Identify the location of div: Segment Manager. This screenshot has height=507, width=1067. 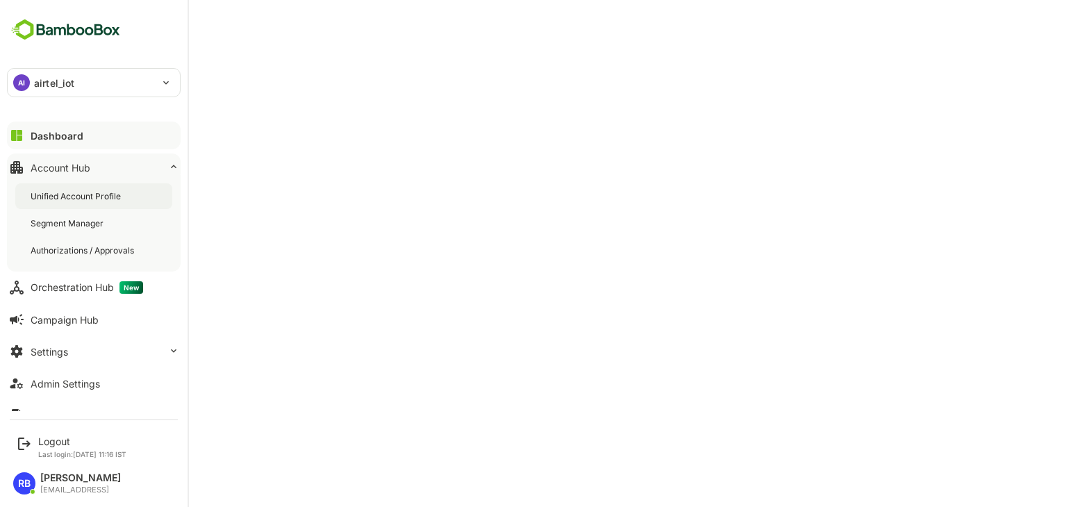
(68, 223).